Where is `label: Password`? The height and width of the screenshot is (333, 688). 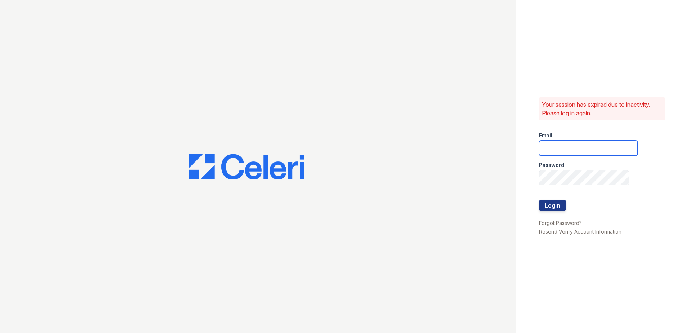
label: Password is located at coordinates (552, 165).